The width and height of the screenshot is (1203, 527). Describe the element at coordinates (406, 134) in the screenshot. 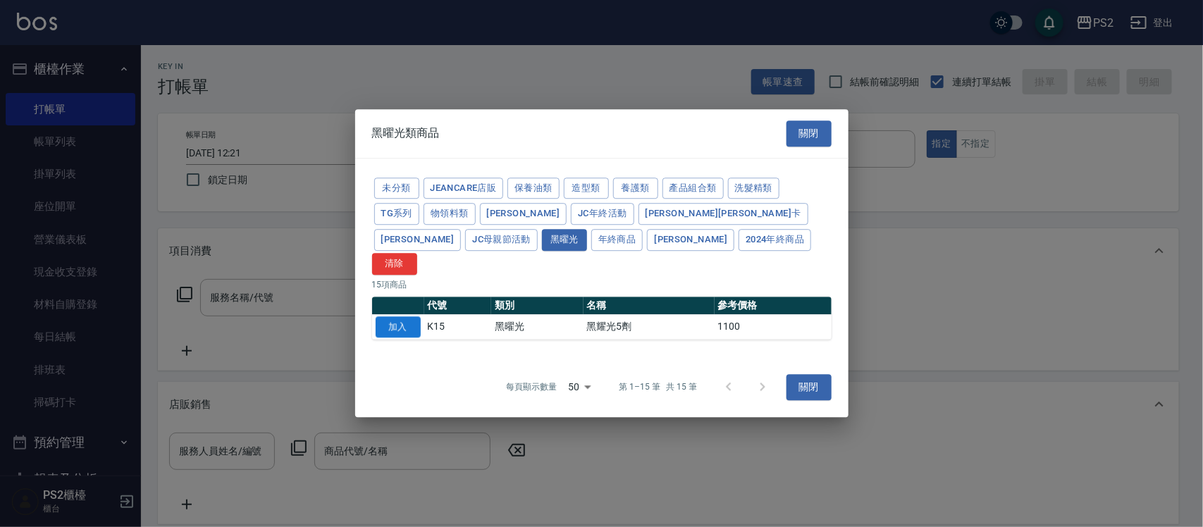

I see `span: 黑曜光類商品` at that location.